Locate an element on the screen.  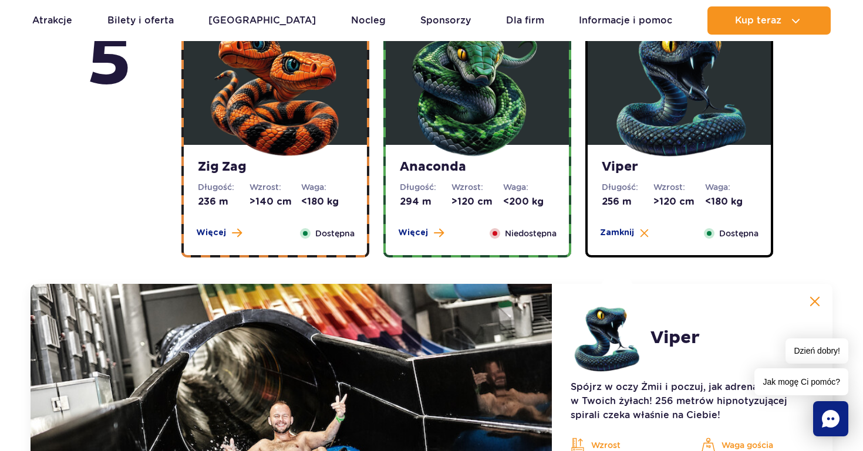
a: Informacje i pomoc is located at coordinates (625, 21).